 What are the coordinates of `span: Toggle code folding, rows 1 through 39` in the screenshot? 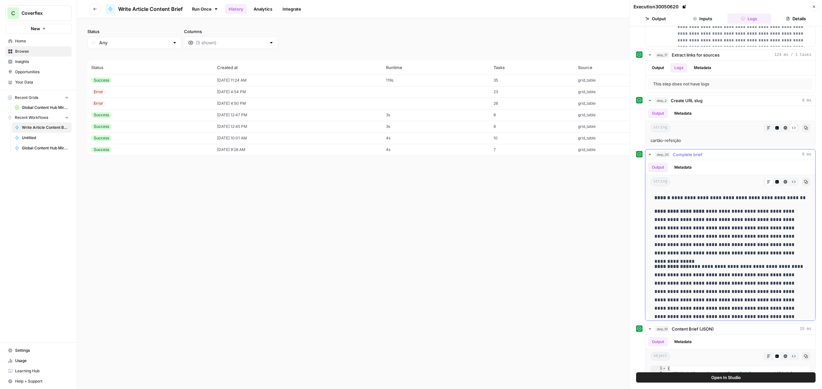 It's located at (664, 368).